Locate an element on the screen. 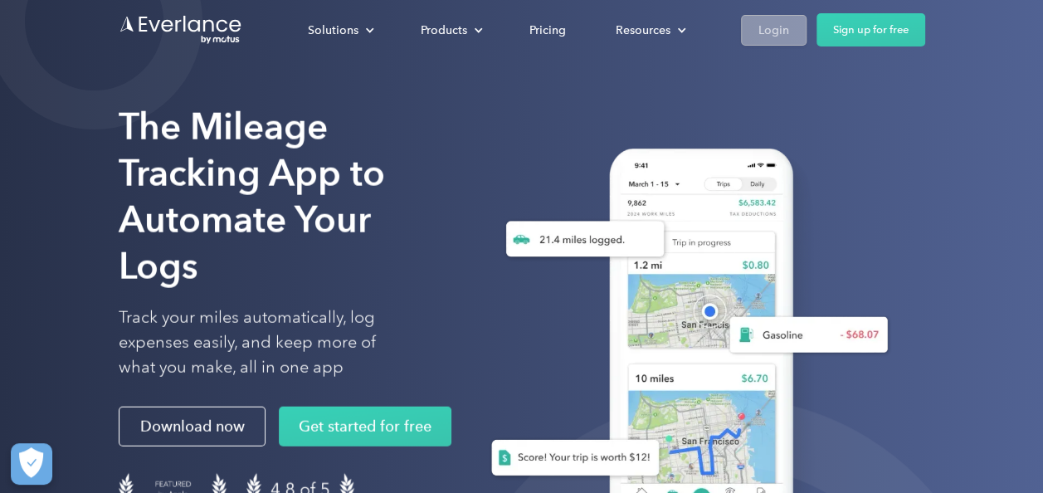 The height and width of the screenshot is (493, 1043). a: Download now is located at coordinates (192, 427).